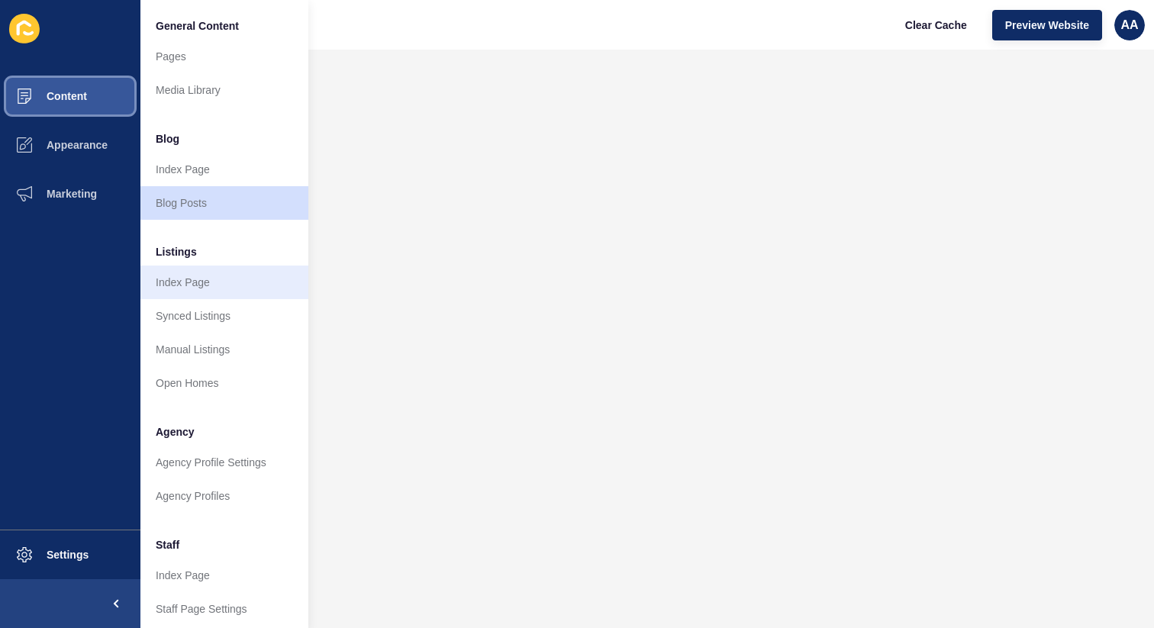  I want to click on span: Clear Cache, so click(936, 25).